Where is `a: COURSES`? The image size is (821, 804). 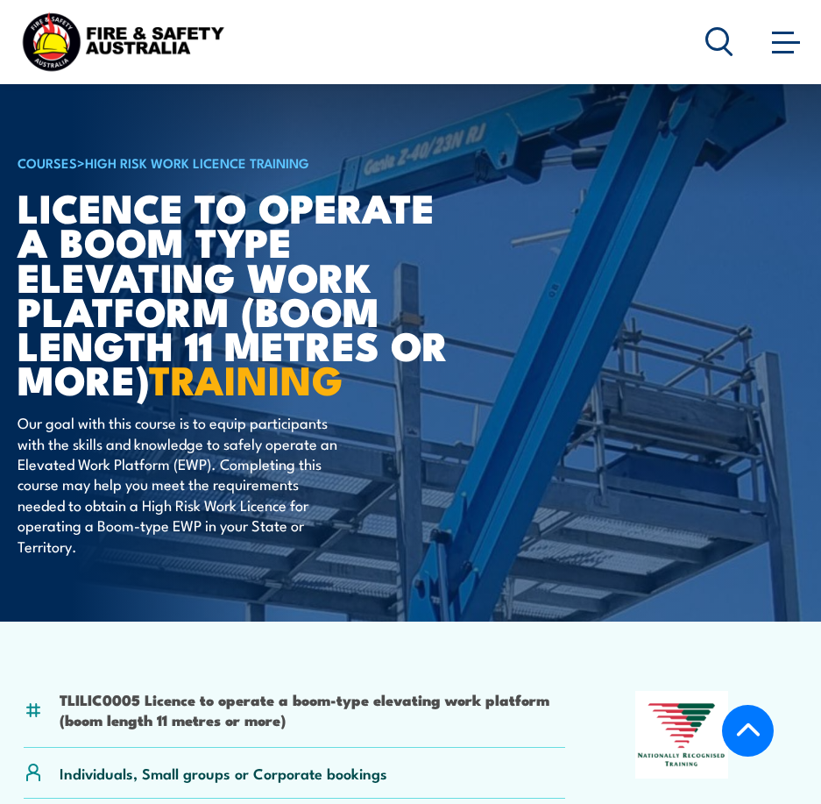 a: COURSES is located at coordinates (47, 162).